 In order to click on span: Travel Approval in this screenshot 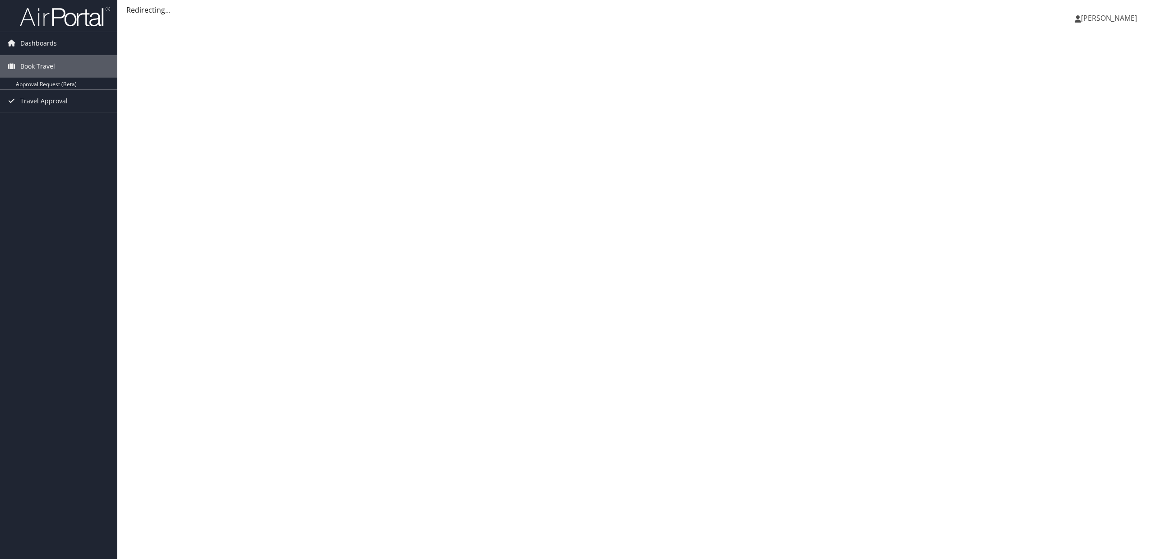, I will do `click(44, 101)`.